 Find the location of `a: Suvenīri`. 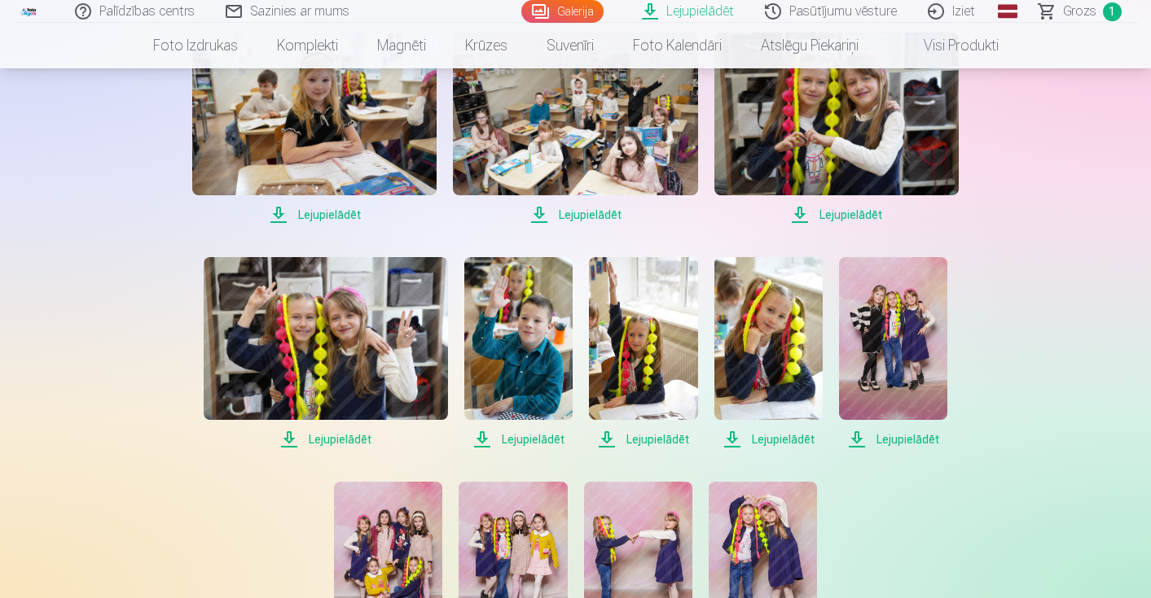

a: Suvenīri is located at coordinates (570, 46).